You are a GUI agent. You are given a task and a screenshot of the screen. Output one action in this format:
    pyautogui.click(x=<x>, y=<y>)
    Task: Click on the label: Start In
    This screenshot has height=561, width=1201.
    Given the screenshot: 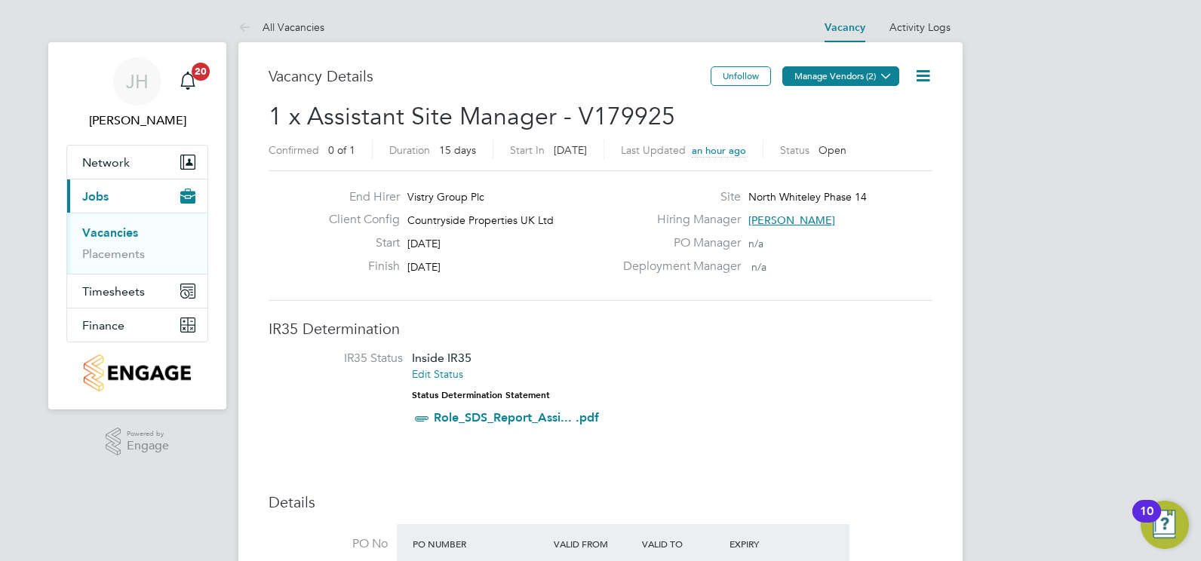 What is the action you would take?
    pyautogui.click(x=527, y=150)
    